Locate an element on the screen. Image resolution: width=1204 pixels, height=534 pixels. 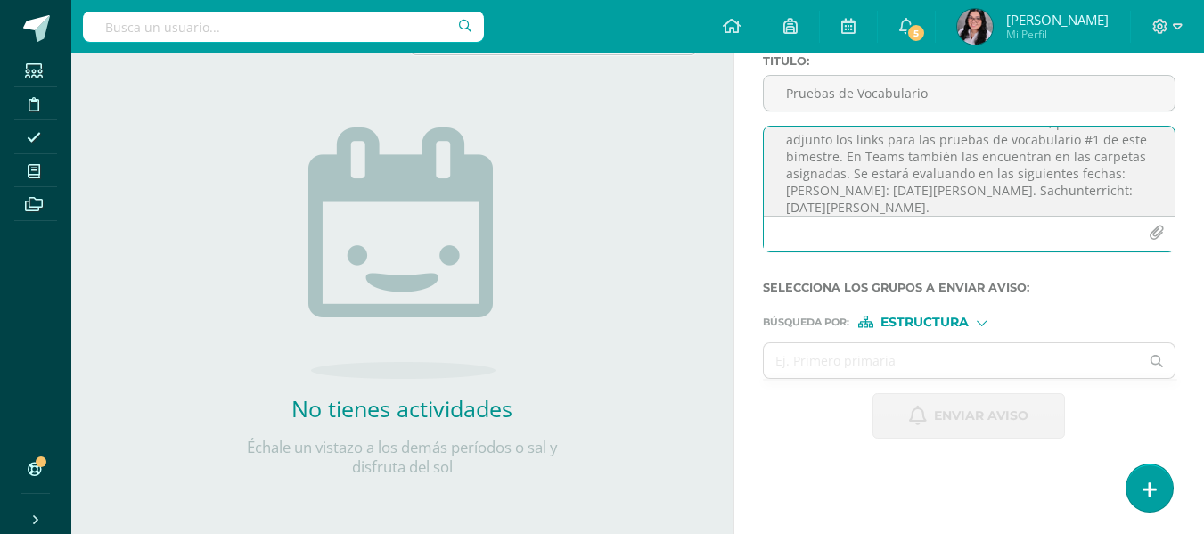
img: 81ba7c4468dd7f932edd4c72d8d44558.png is located at coordinates (975, 27).